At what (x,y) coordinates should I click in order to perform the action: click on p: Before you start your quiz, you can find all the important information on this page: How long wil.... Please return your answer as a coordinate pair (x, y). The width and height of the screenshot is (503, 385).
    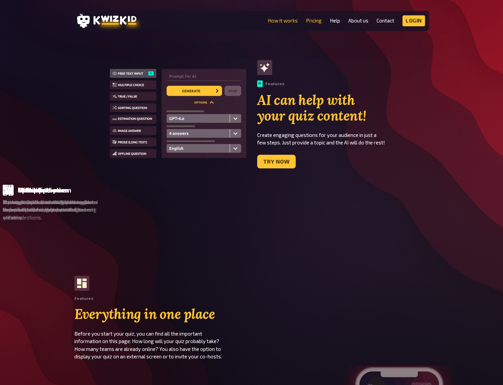
    Looking at the image, I should click on (163, 345).